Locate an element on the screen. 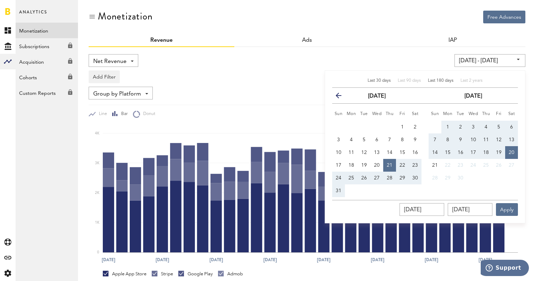  button: 20 is located at coordinates (511, 153).